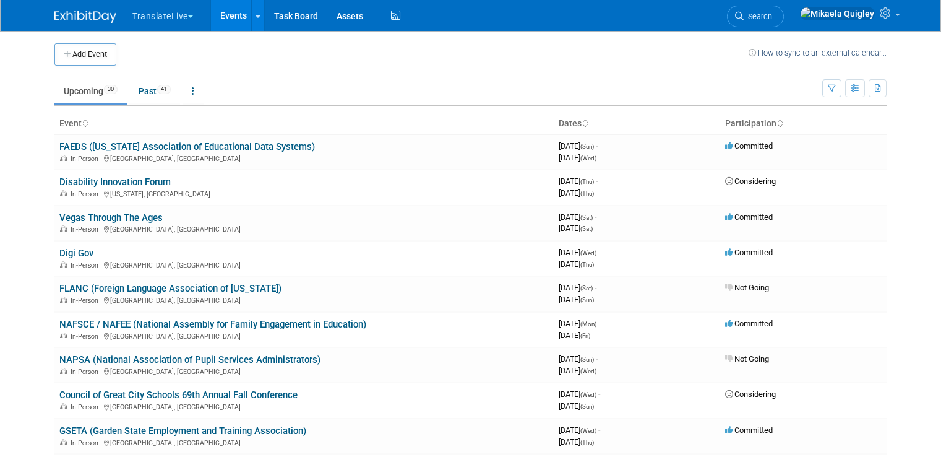  I want to click on a: NAPSA (National Association of Pupil Services Administrators), so click(190, 359).